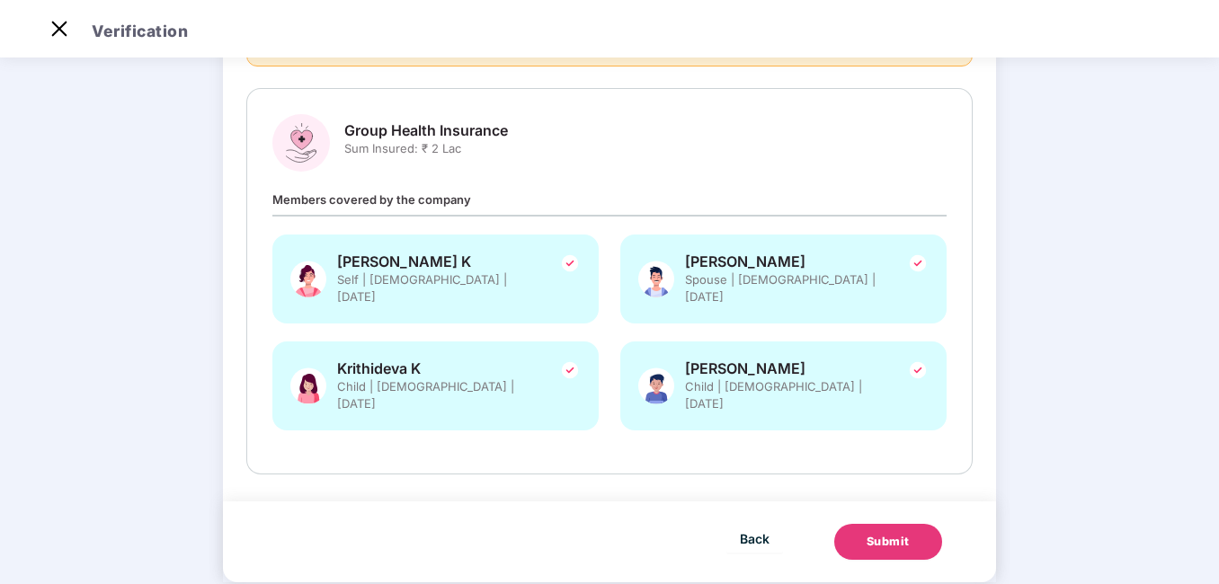 The width and height of the screenshot is (1219, 584). I want to click on span: Group Health Insurance, so click(426, 130).